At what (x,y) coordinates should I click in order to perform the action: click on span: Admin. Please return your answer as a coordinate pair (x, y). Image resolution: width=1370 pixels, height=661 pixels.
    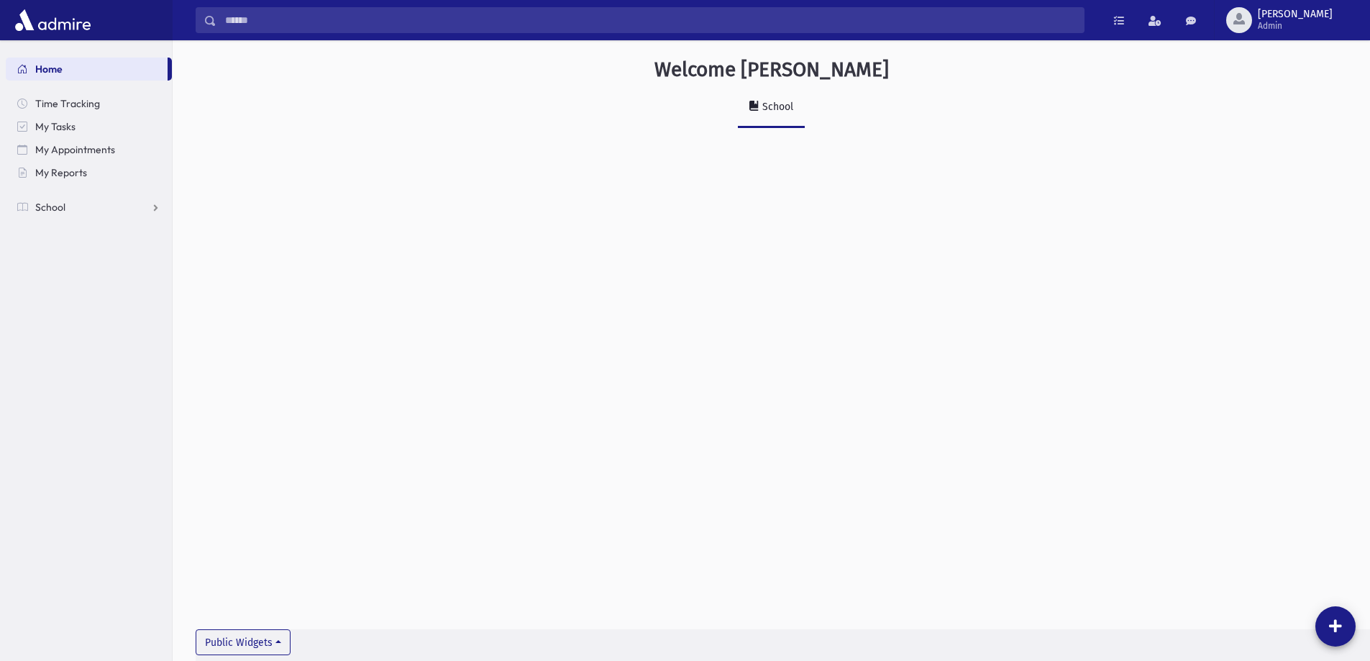
    Looking at the image, I should click on (1295, 26).